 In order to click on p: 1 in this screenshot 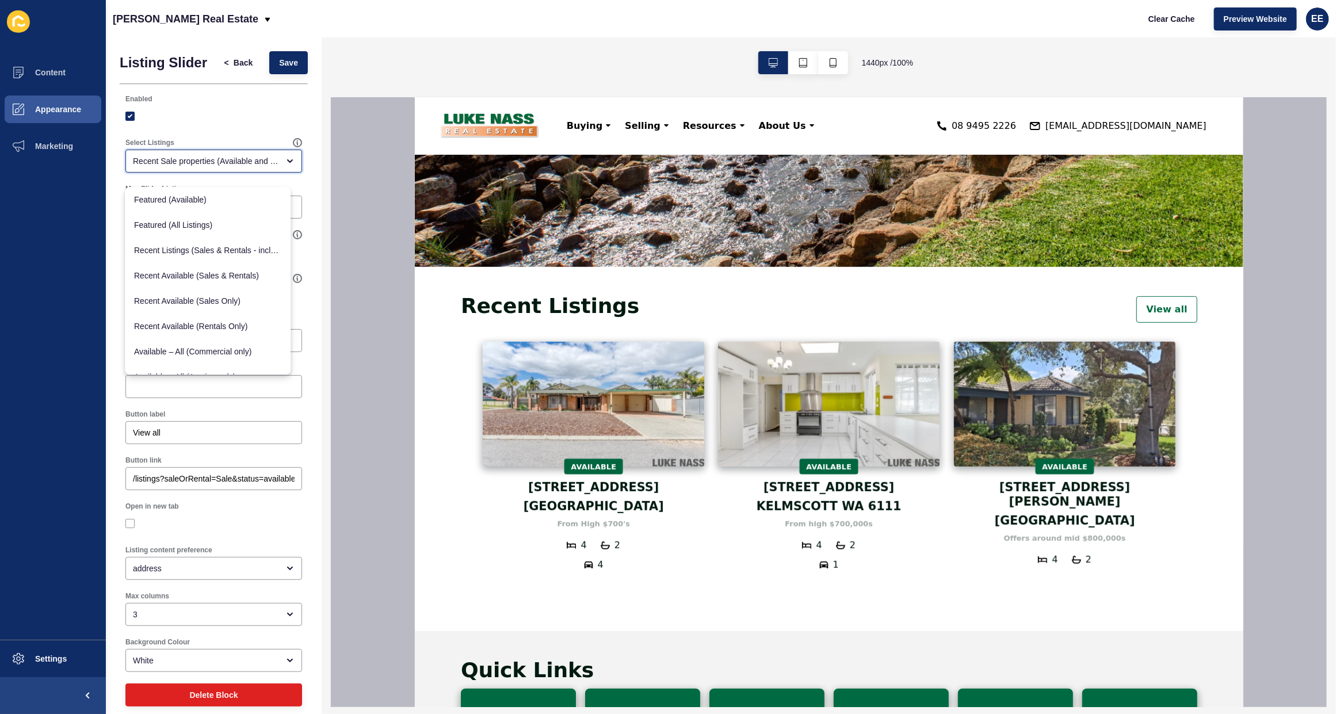, I will do `click(421, 468)`.